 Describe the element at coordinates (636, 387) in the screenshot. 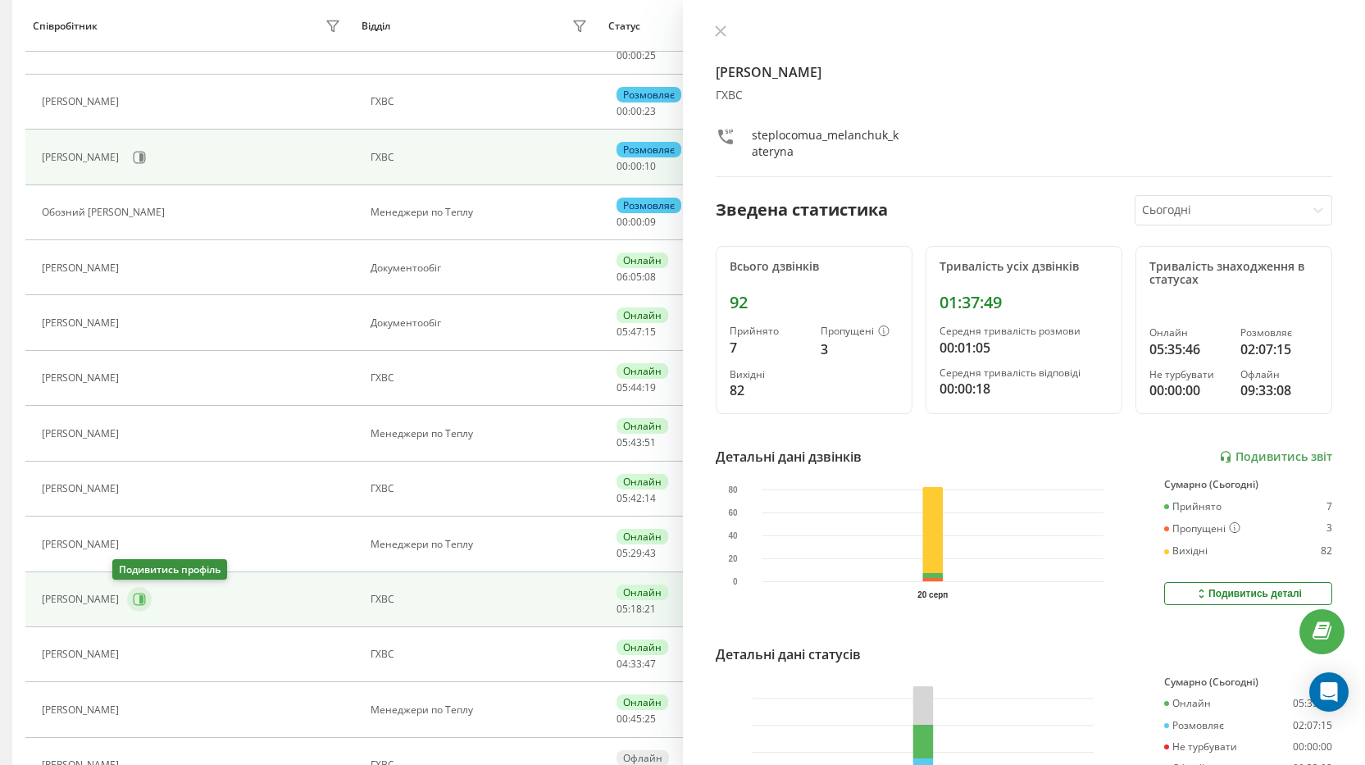

I see `span: 44` at that location.